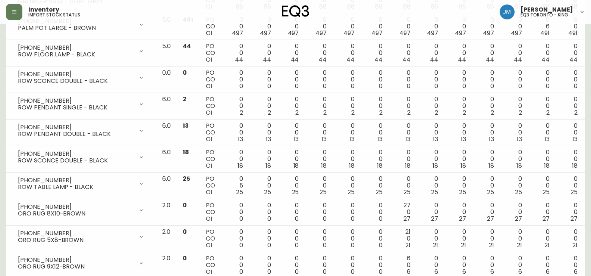 The height and width of the screenshot is (276, 591). I want to click on td: 2.0, so click(166, 238).